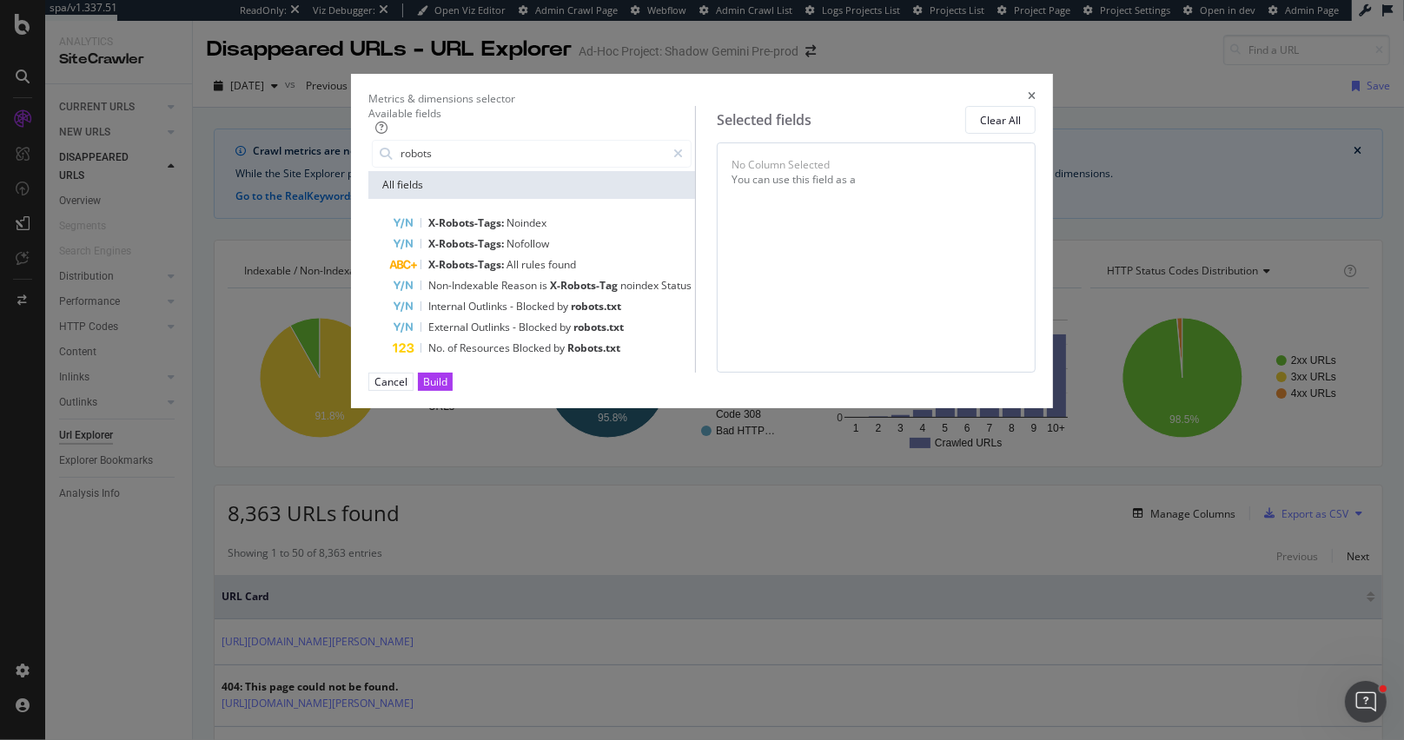 The height and width of the screenshot is (740, 1404). Describe the element at coordinates (391, 381) in the screenshot. I see `button: Cancel` at that location.